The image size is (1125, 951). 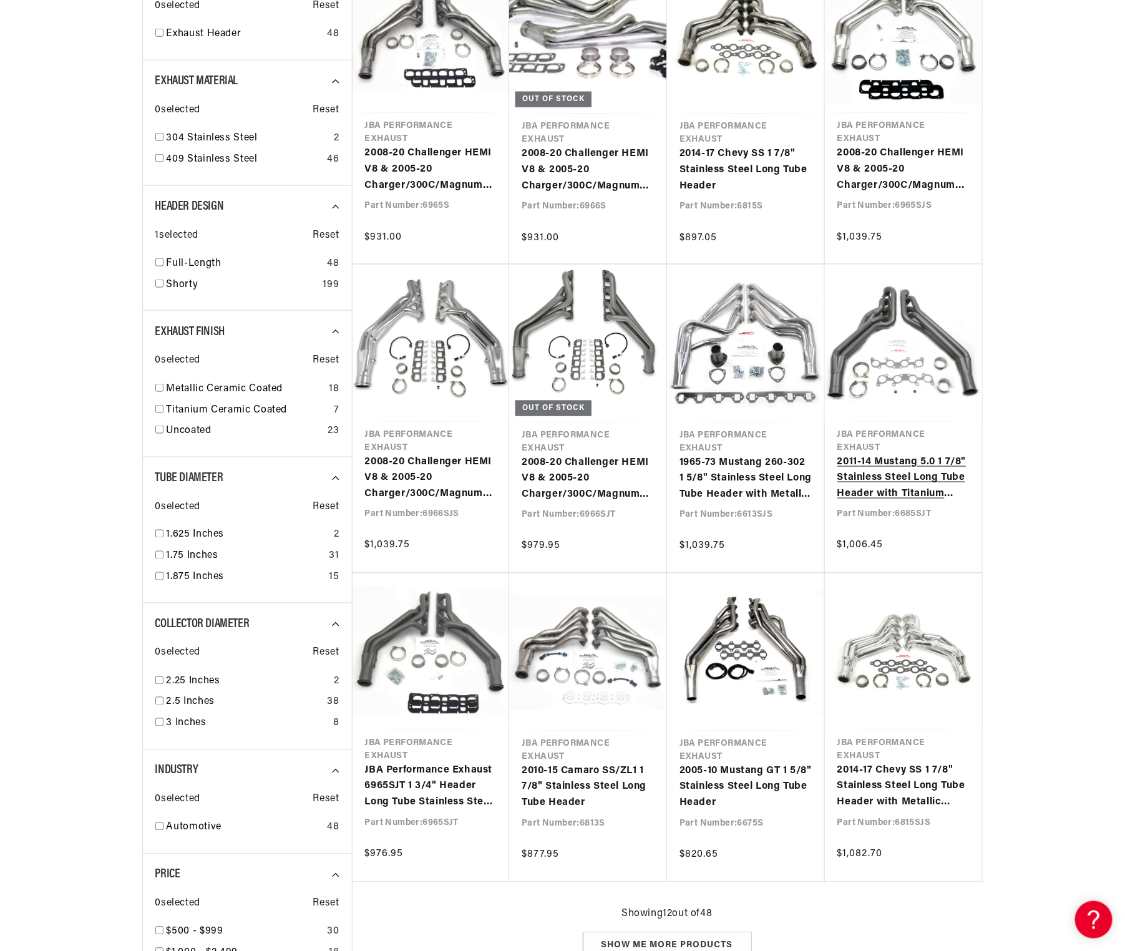 I want to click on a: 2005-10 Mustang GT 1 5/8" Stainless Steel Long Tube Header, so click(x=746, y=788).